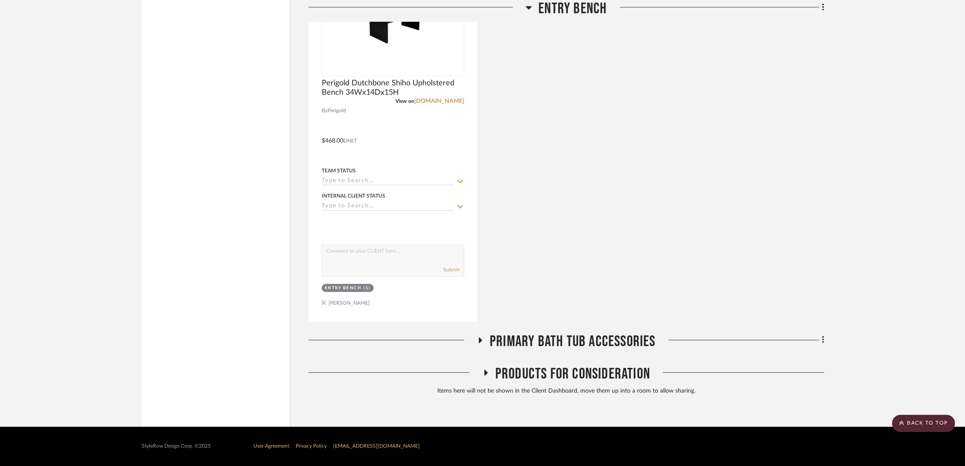  What do you see at coordinates (572, 374) in the screenshot?
I see `span: Products For Consideration` at bounding box center [572, 374].